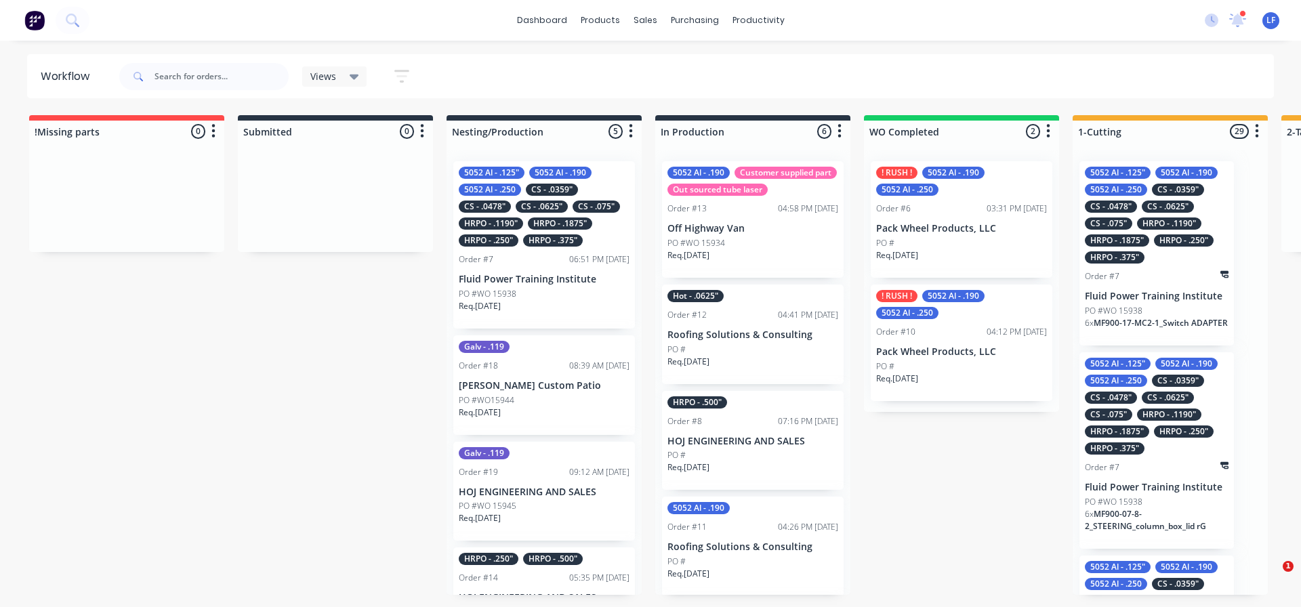 The width and height of the screenshot is (1301, 607). What do you see at coordinates (544, 279) in the screenshot?
I see `p: Fluid Power Training Institute` at bounding box center [544, 279].